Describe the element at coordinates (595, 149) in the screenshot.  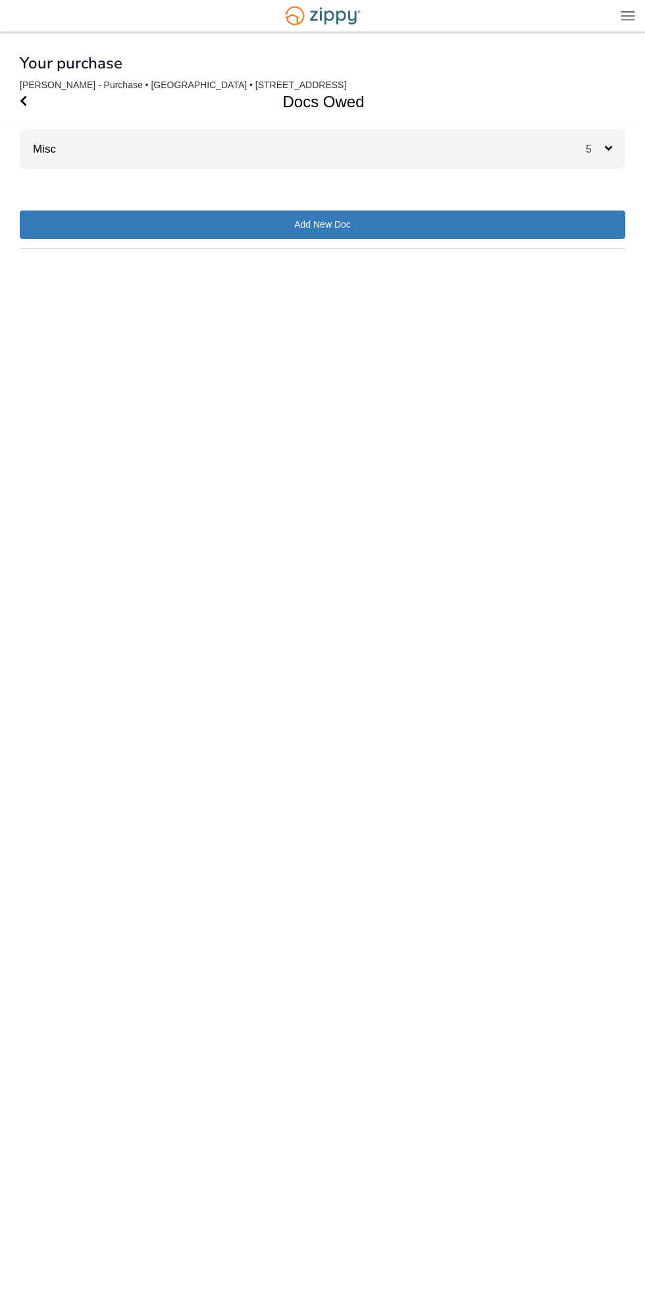
I see `span: 5` at that location.